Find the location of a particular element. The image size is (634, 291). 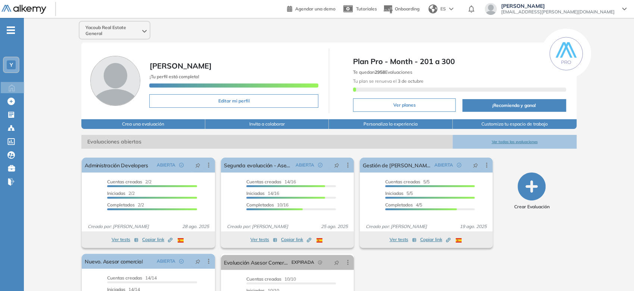

span: Crear Evaluación is located at coordinates (531, 207).